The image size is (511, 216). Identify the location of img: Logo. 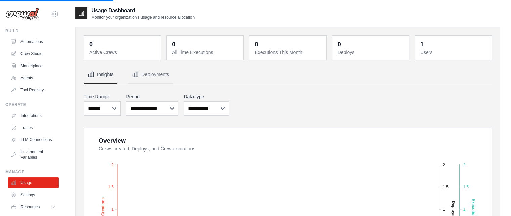
(22, 14).